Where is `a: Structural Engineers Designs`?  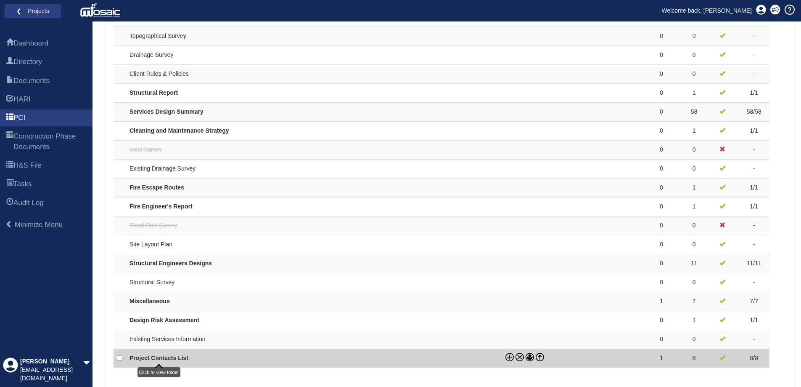 a: Structural Engineers Designs is located at coordinates (171, 263).